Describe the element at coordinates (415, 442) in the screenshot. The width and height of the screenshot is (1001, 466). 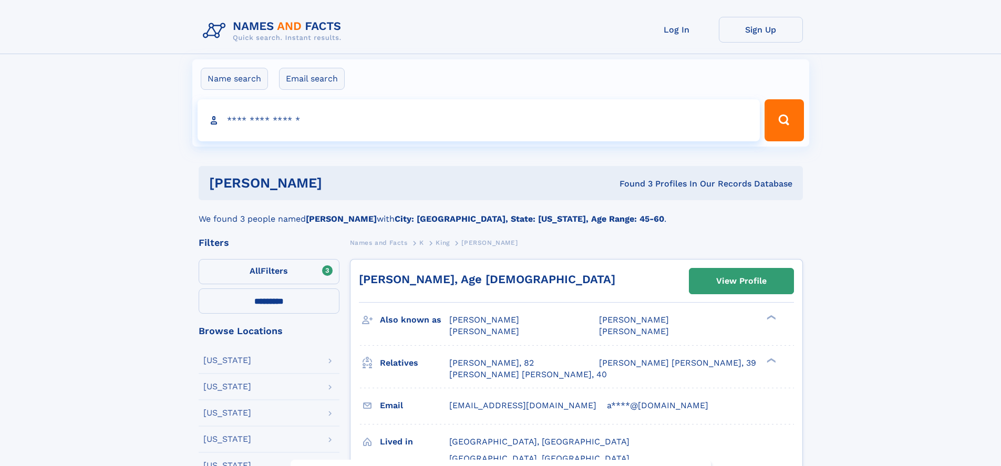
I see `h3: Lived in` at that location.